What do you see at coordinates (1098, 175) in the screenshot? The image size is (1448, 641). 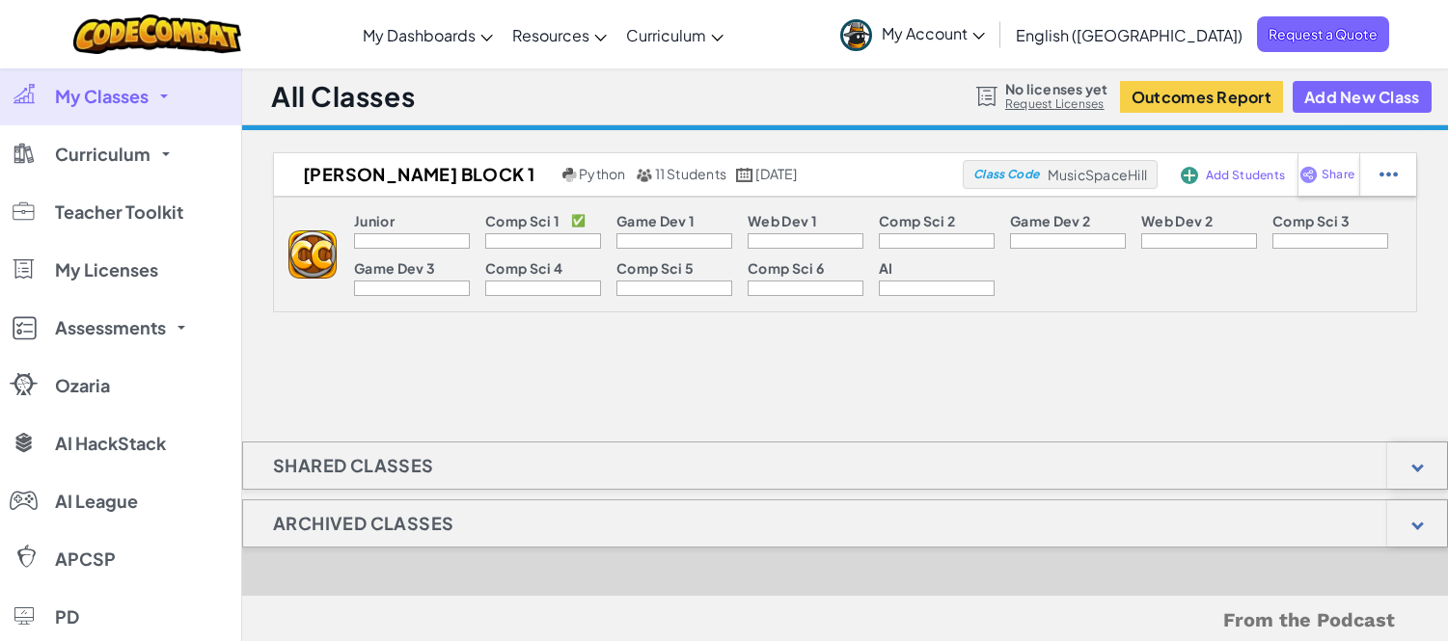 I see `span: MusicSpaceHill` at bounding box center [1098, 175].